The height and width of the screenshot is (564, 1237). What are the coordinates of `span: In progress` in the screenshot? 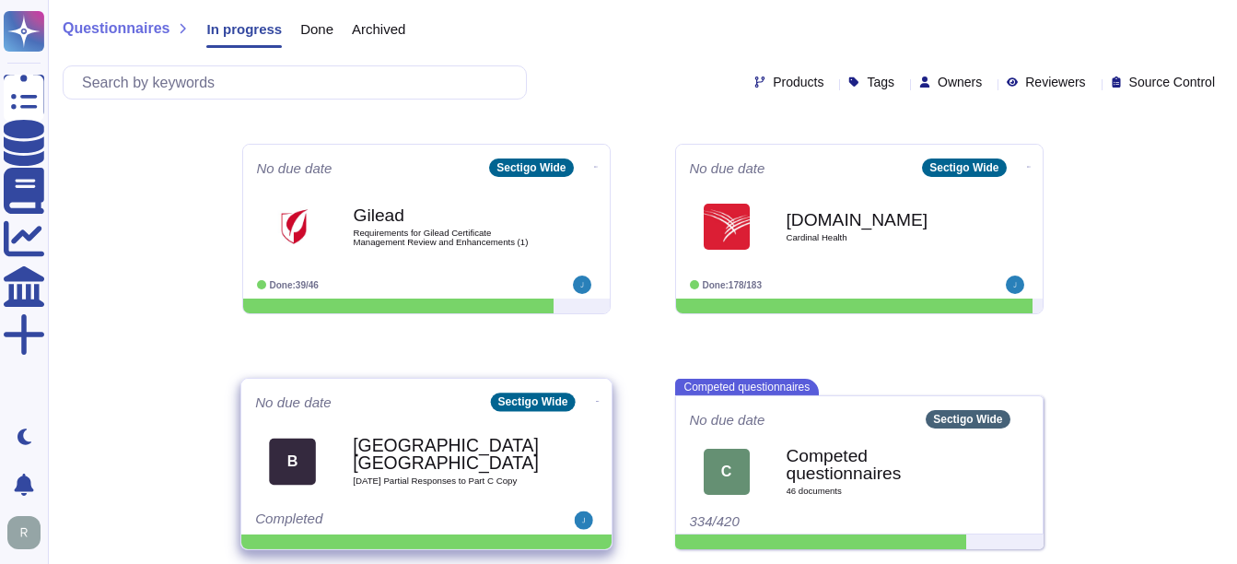 It's located at (244, 29).